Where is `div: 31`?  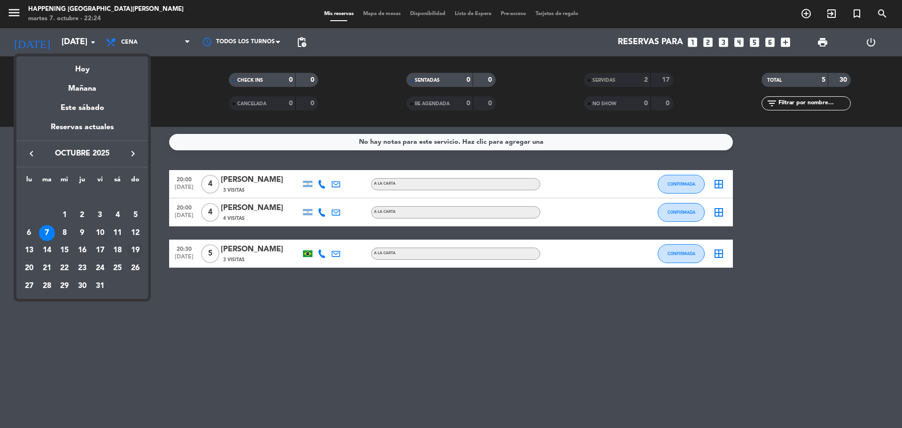 div: 31 is located at coordinates (100, 286).